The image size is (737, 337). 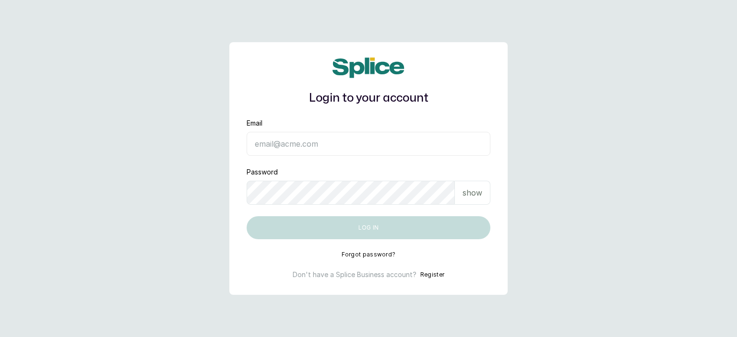 I want to click on label: Email, so click(x=254, y=123).